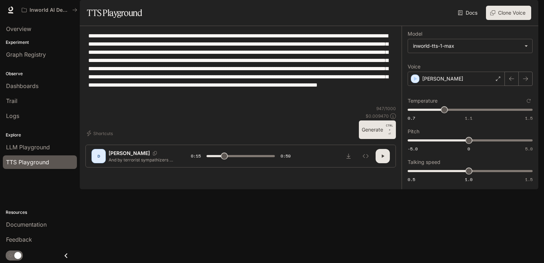 Image resolution: width=544 pixels, height=263 pixels. What do you see at coordinates (529, 149) in the screenshot?
I see `span: 5.0` at bounding box center [529, 149].